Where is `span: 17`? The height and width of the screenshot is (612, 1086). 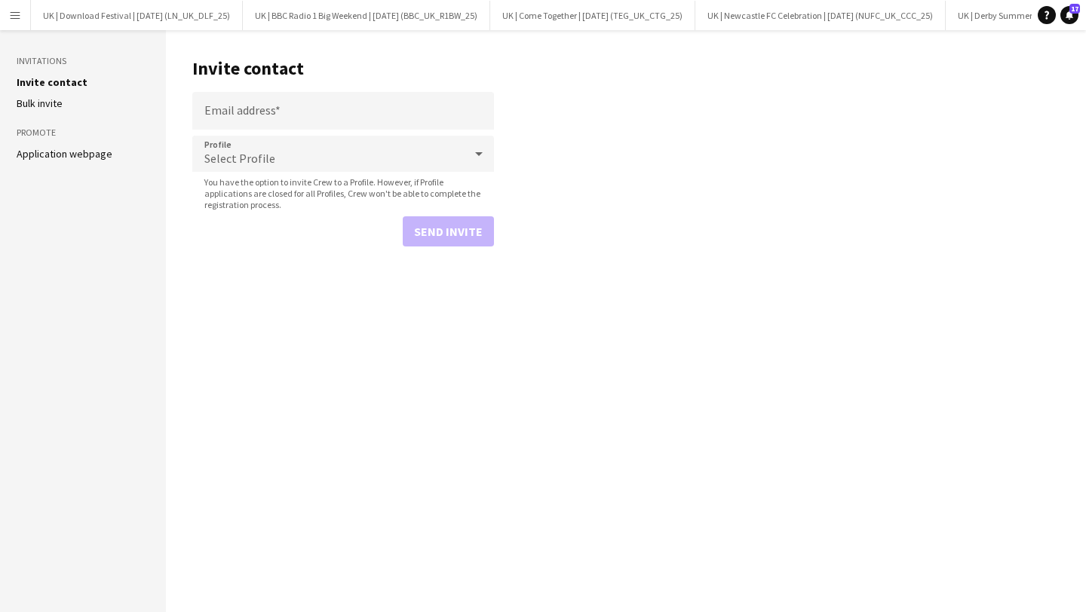
span: 17 is located at coordinates (1075, 8).